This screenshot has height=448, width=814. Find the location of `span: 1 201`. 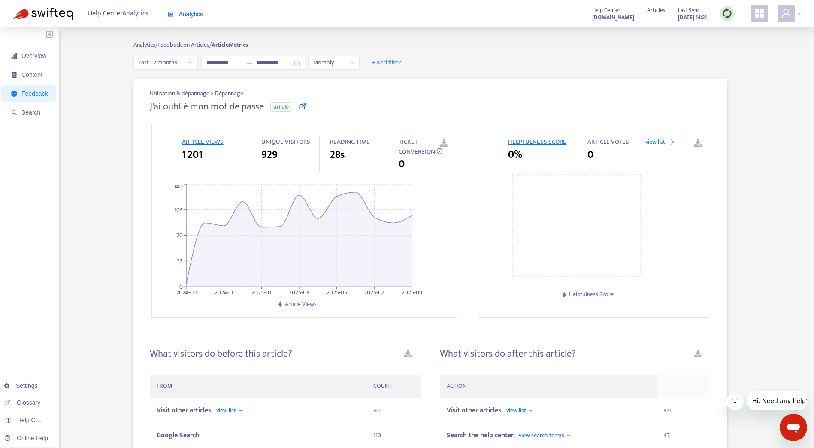

span: 1 201 is located at coordinates (192, 155).